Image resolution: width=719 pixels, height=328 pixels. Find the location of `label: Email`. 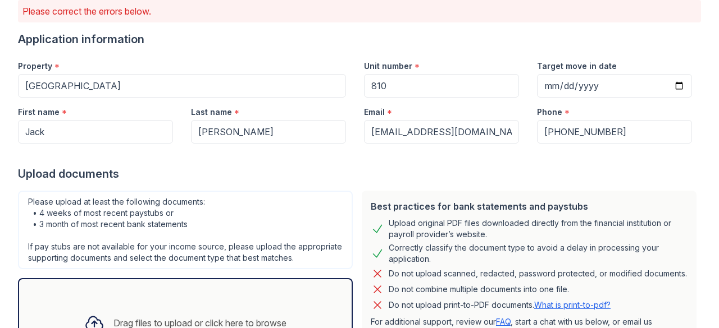

label: Email is located at coordinates (374, 112).